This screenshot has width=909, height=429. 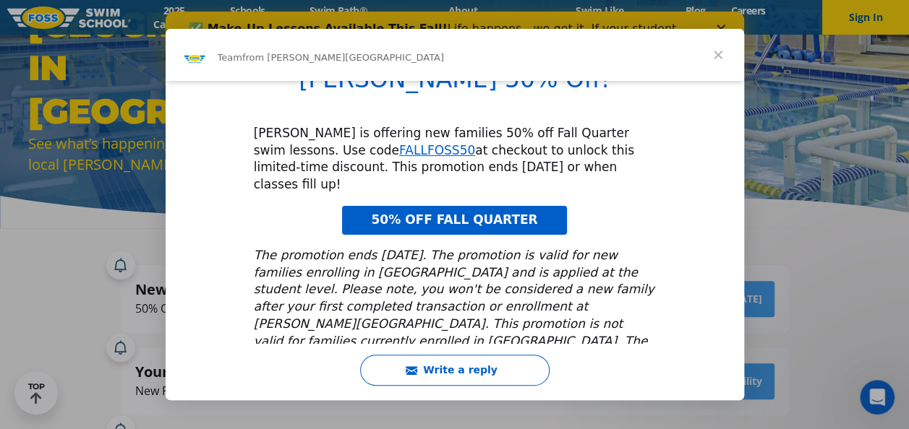 I want to click on div: Life happens—we get it. If your student has to miss a lesson this Fall Quarter, you can reschedul..., so click(x=278, y=39).